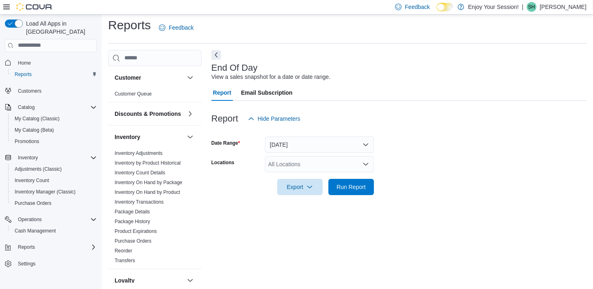  What do you see at coordinates (51, 91) in the screenshot?
I see `button: Customers` at bounding box center [51, 91].